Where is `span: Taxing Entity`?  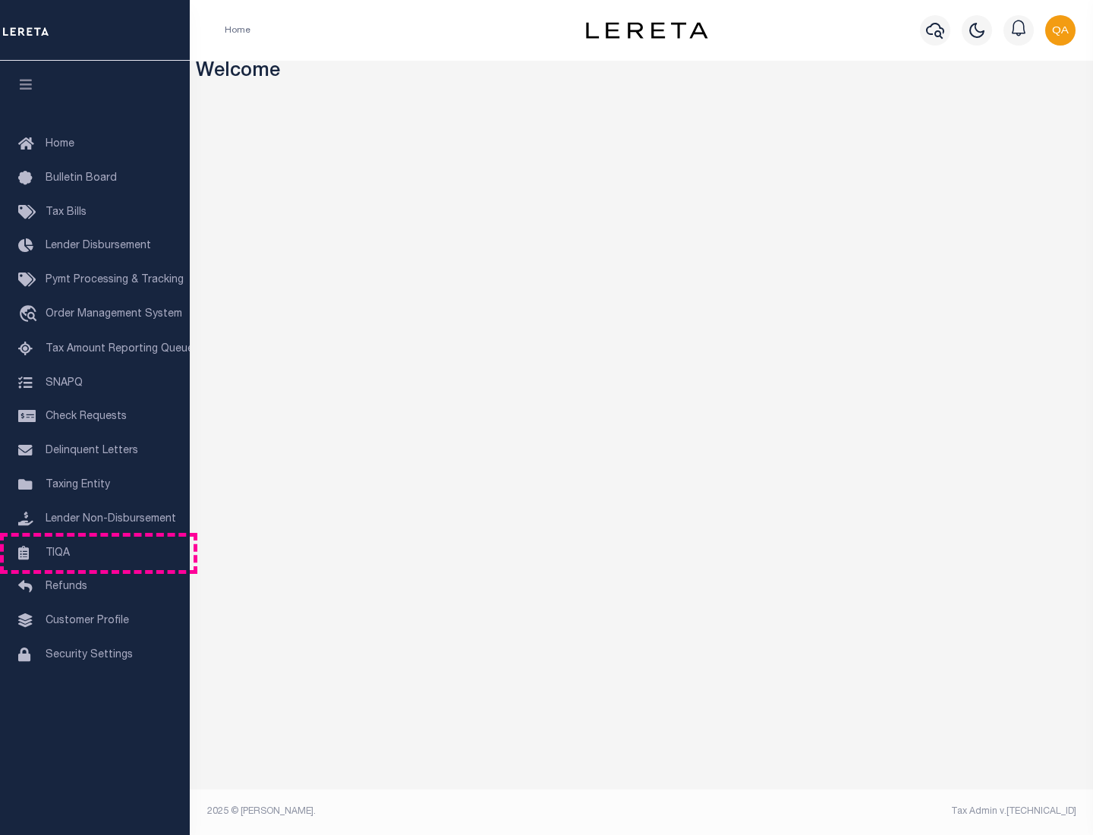
span: Taxing Entity is located at coordinates (77, 485).